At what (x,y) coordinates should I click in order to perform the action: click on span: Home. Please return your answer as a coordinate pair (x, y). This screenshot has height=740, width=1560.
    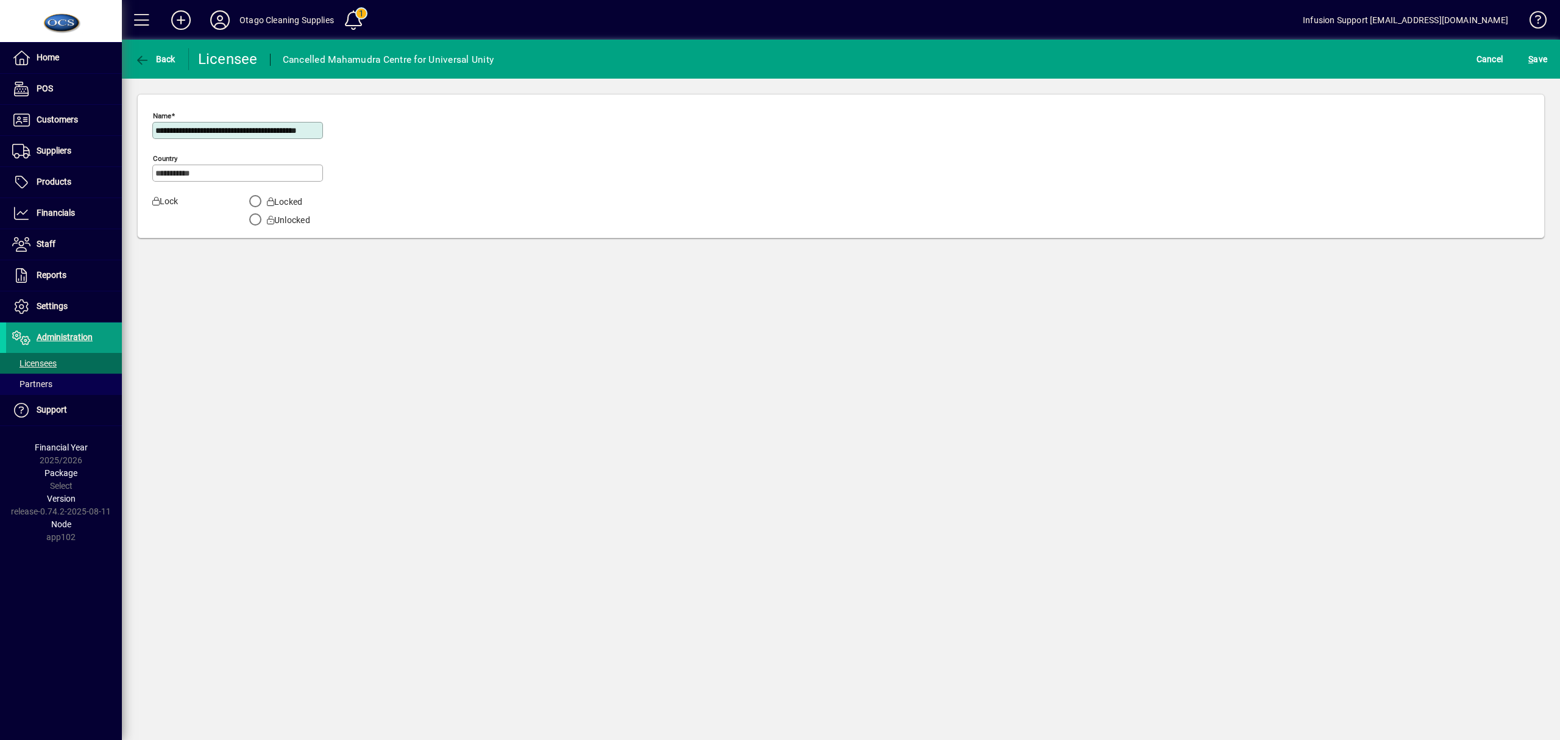
    Looking at the image, I should click on (48, 57).